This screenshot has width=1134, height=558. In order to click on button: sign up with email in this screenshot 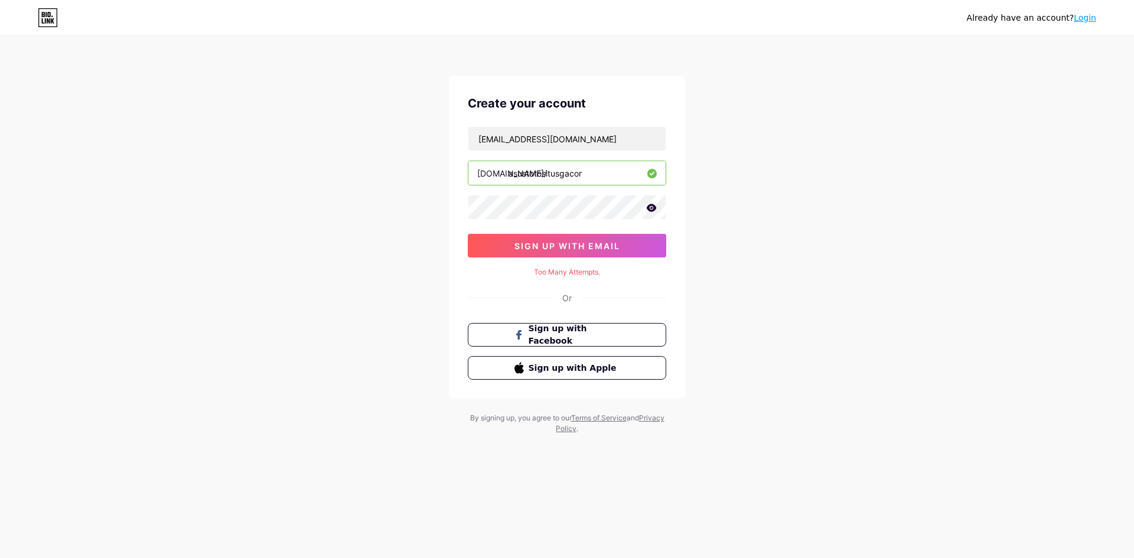, I will do `click(567, 246)`.